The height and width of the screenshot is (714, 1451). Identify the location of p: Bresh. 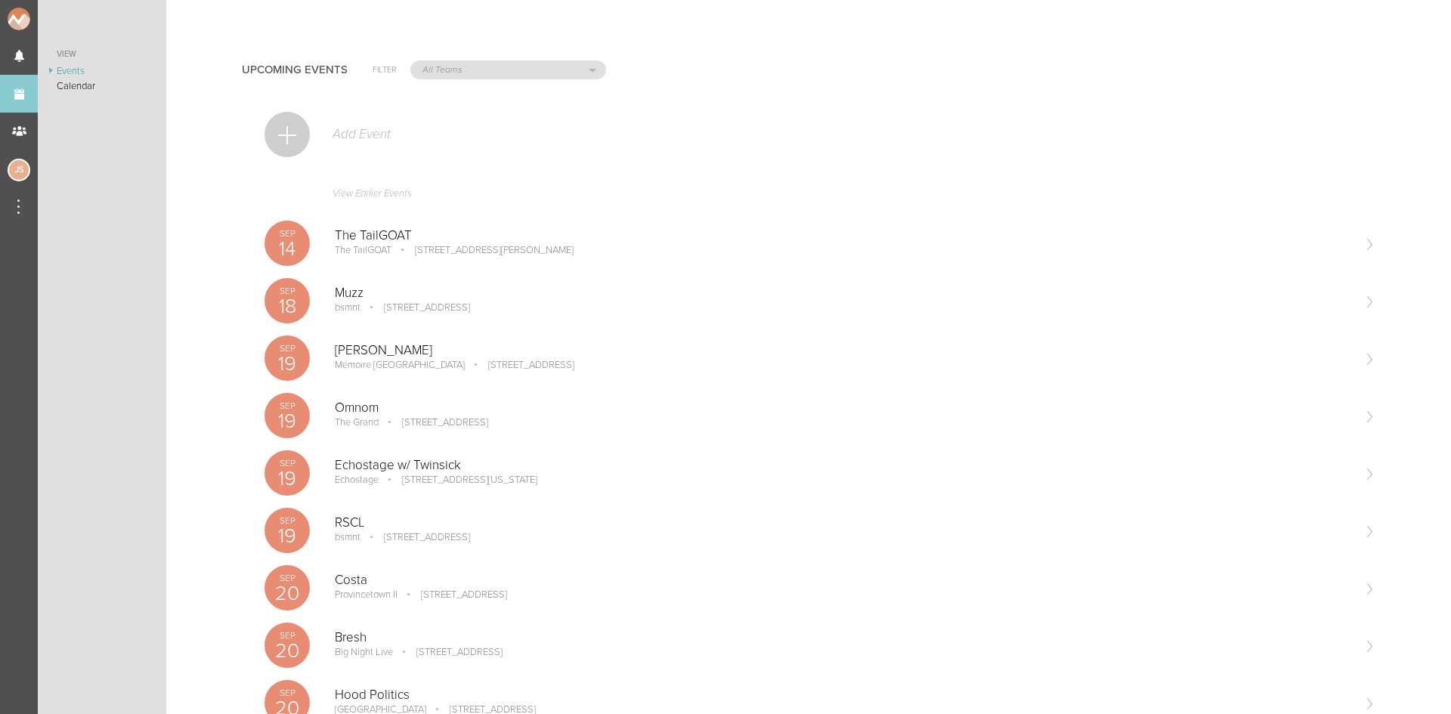
(842, 638).